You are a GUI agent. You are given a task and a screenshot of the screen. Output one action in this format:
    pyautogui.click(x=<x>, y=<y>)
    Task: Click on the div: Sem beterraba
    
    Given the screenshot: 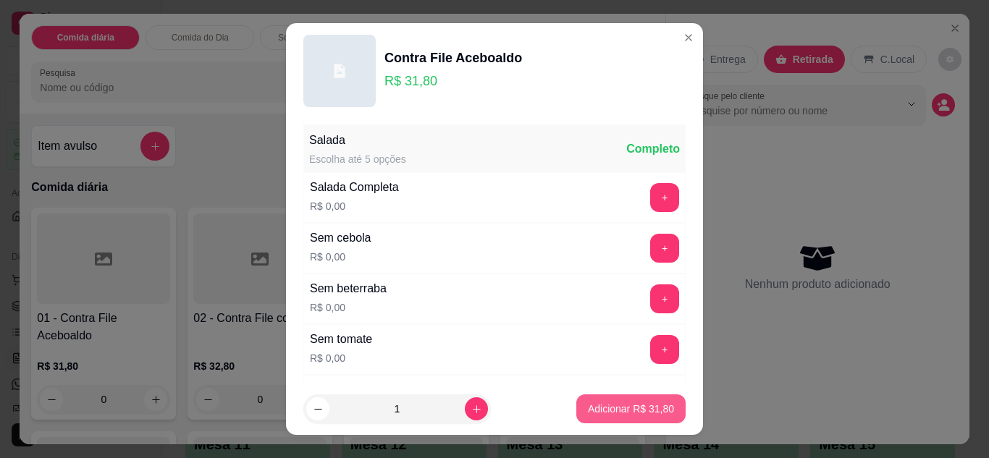 What is the action you would take?
    pyautogui.click(x=348, y=289)
    